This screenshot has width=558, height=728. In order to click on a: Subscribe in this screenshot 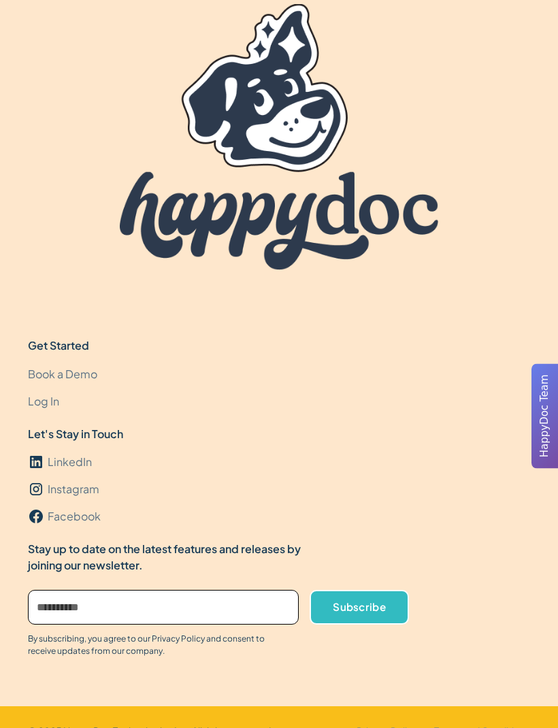, I will do `click(359, 608)`.